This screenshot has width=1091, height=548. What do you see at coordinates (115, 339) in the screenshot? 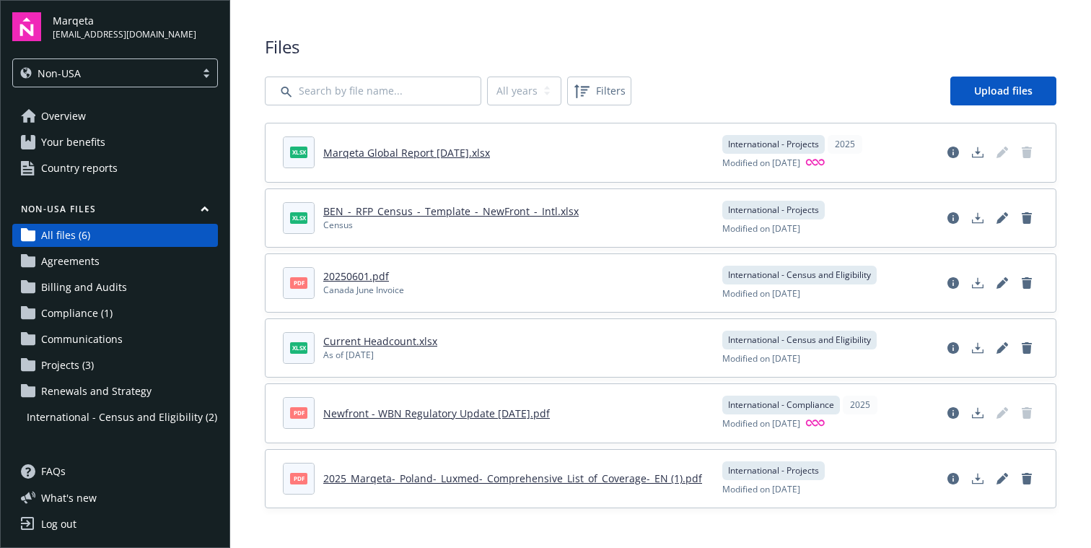
I see `a: Communications` at bounding box center [115, 339].